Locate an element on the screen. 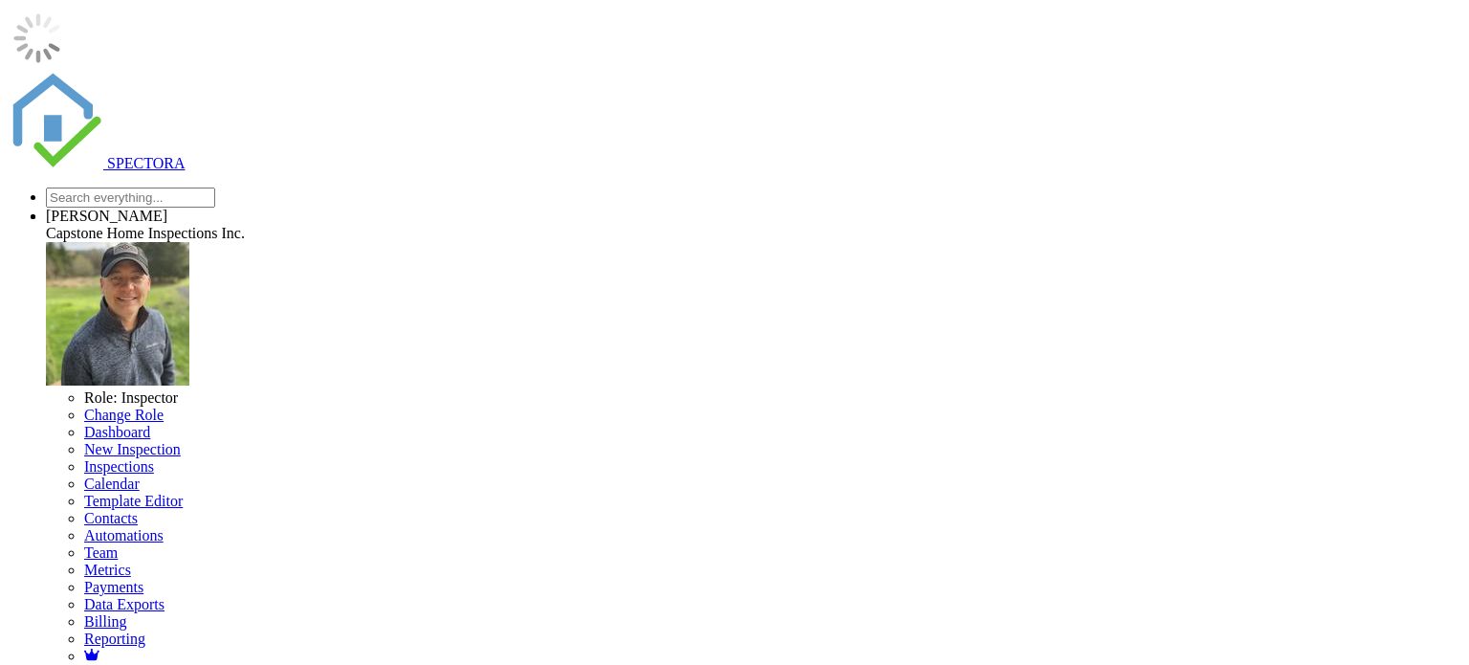 This screenshot has height=665, width=1469. img: loading-93afd81d04378562ca97960a6d0abf470c8f8241ccf6a1b4da771bf876922d1b.gif is located at coordinates (38, 38).